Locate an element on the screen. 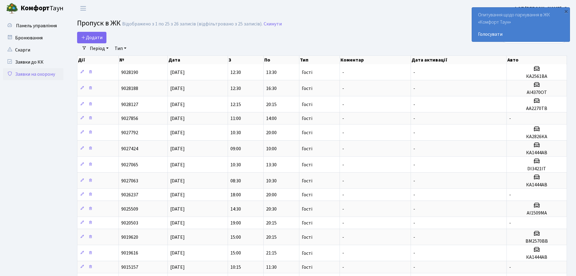 The image size is (576, 276). span: 12:15 is located at coordinates (236, 104).